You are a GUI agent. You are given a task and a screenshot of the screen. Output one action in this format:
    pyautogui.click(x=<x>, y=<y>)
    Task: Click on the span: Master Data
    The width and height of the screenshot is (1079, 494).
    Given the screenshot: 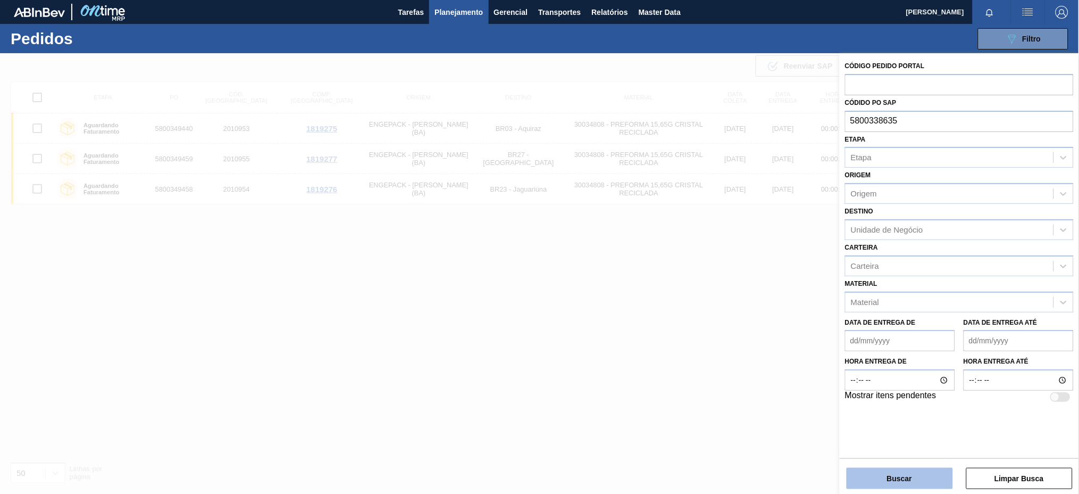 What is the action you would take?
    pyautogui.click(x=660, y=12)
    